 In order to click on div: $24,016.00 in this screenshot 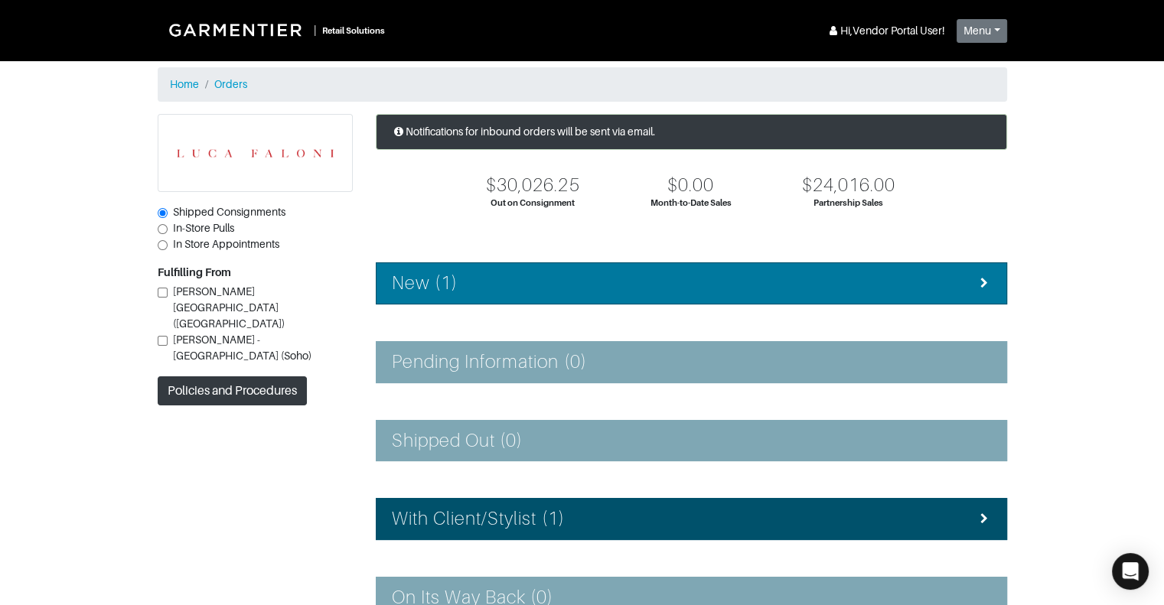, I will do `click(849, 185)`.